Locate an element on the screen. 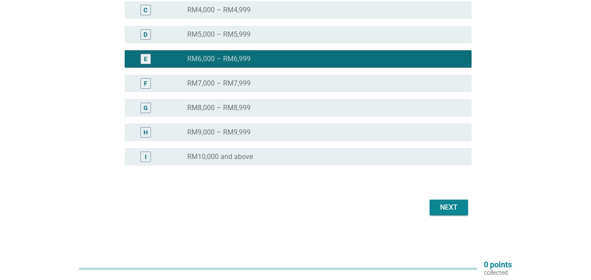 This screenshot has width=591, height=280. div: G is located at coordinates (146, 108).